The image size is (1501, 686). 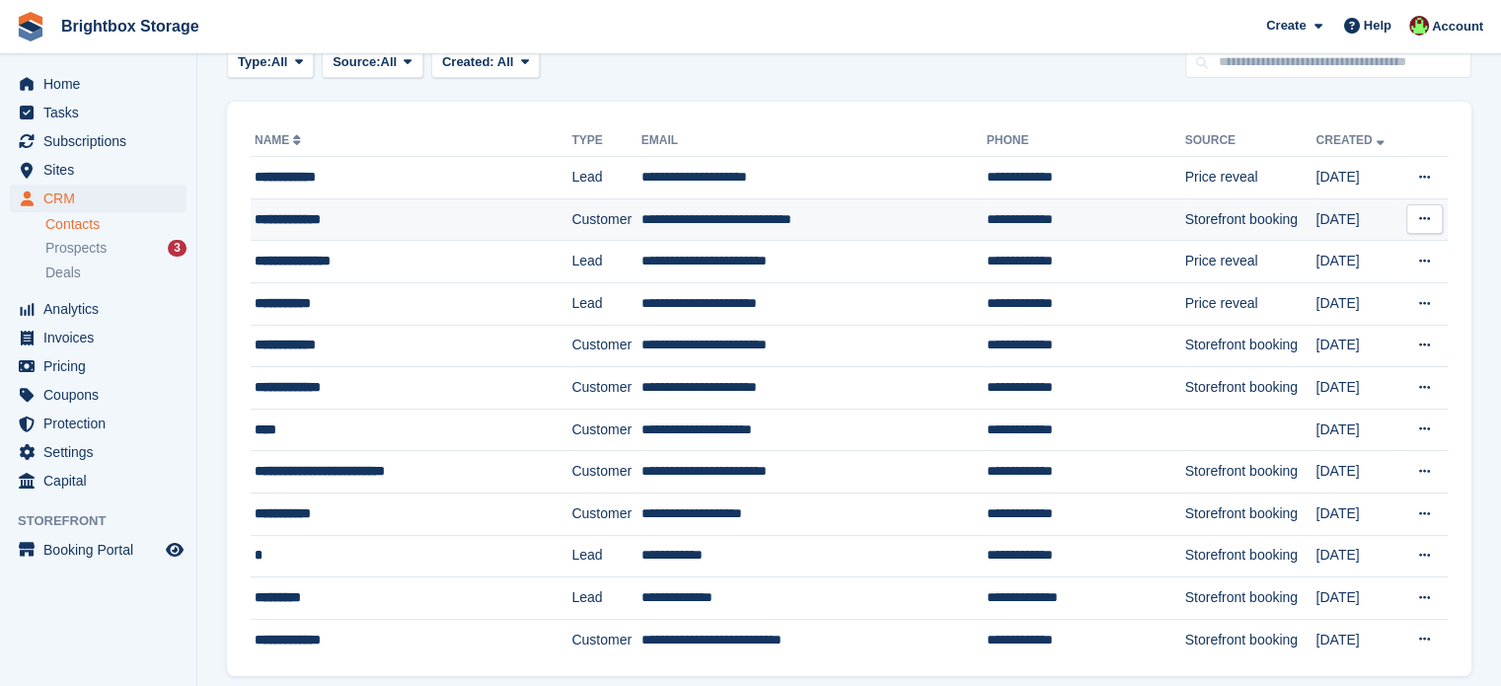 I want to click on span: Source:, so click(x=356, y=62).